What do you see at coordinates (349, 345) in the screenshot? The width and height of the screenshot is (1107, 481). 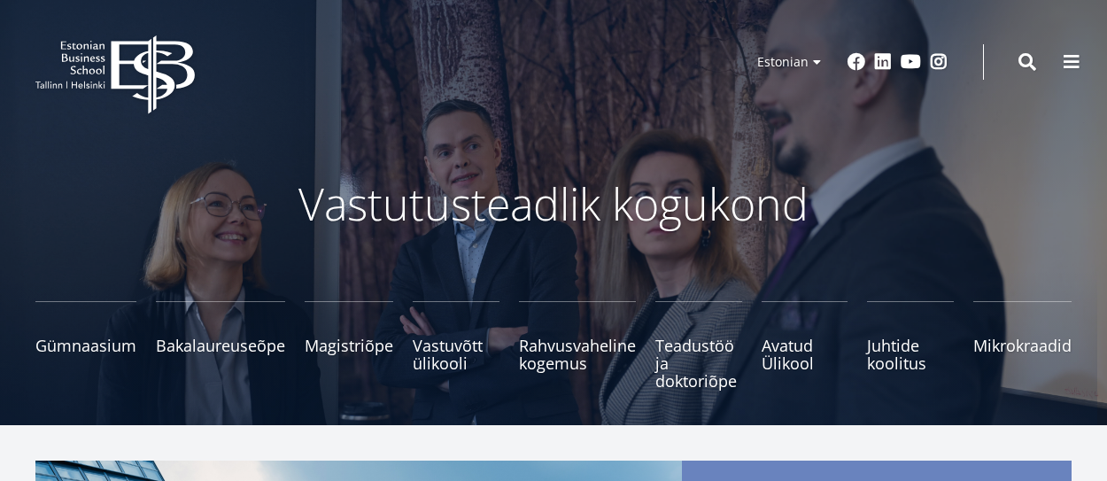 I see `a: Magistriõpe` at bounding box center [349, 345].